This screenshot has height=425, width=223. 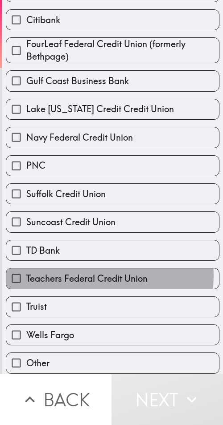 I want to click on span: Teachers Federal Credit Union, so click(x=87, y=279).